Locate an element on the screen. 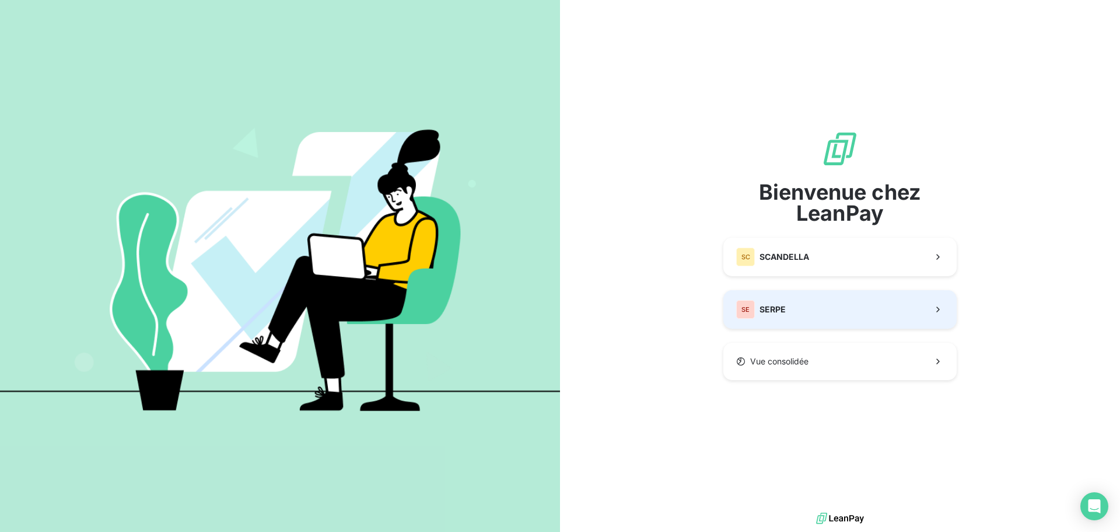 The width and height of the screenshot is (1120, 532). button: SESERPE is located at coordinates (840, 309).